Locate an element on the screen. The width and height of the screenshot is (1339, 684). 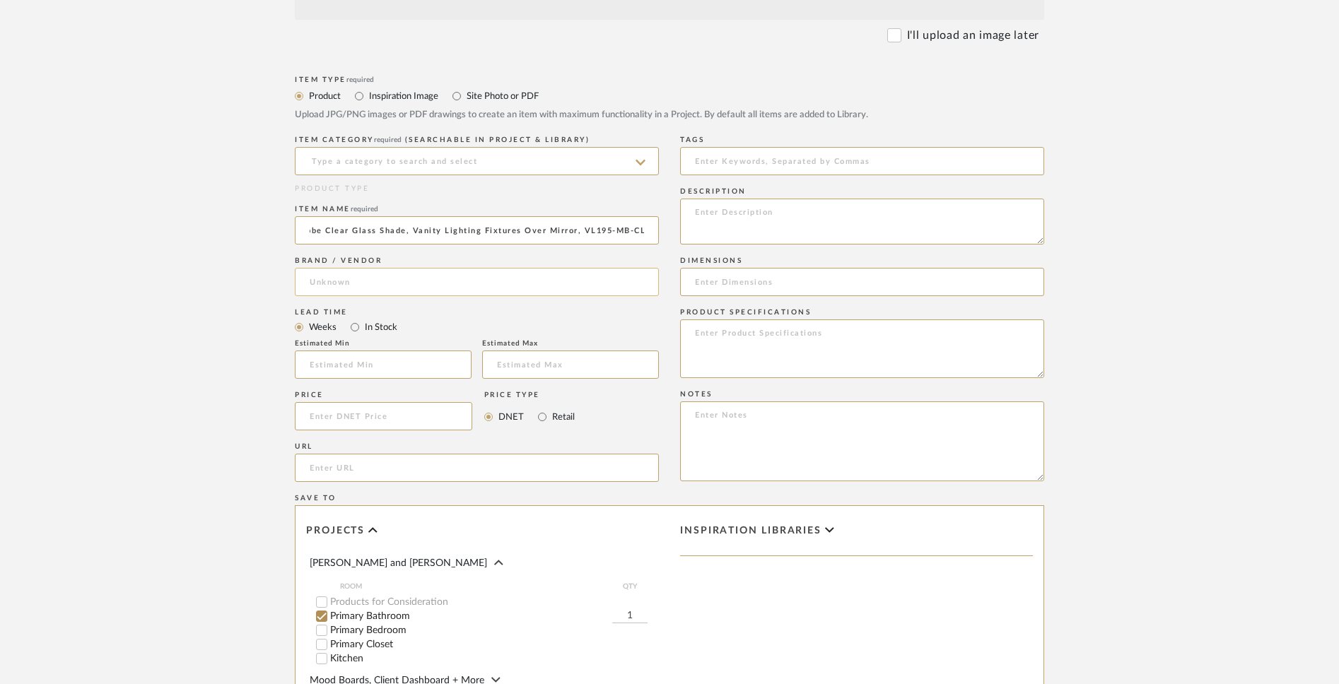
label: I'll upload an image later is located at coordinates (973, 35).